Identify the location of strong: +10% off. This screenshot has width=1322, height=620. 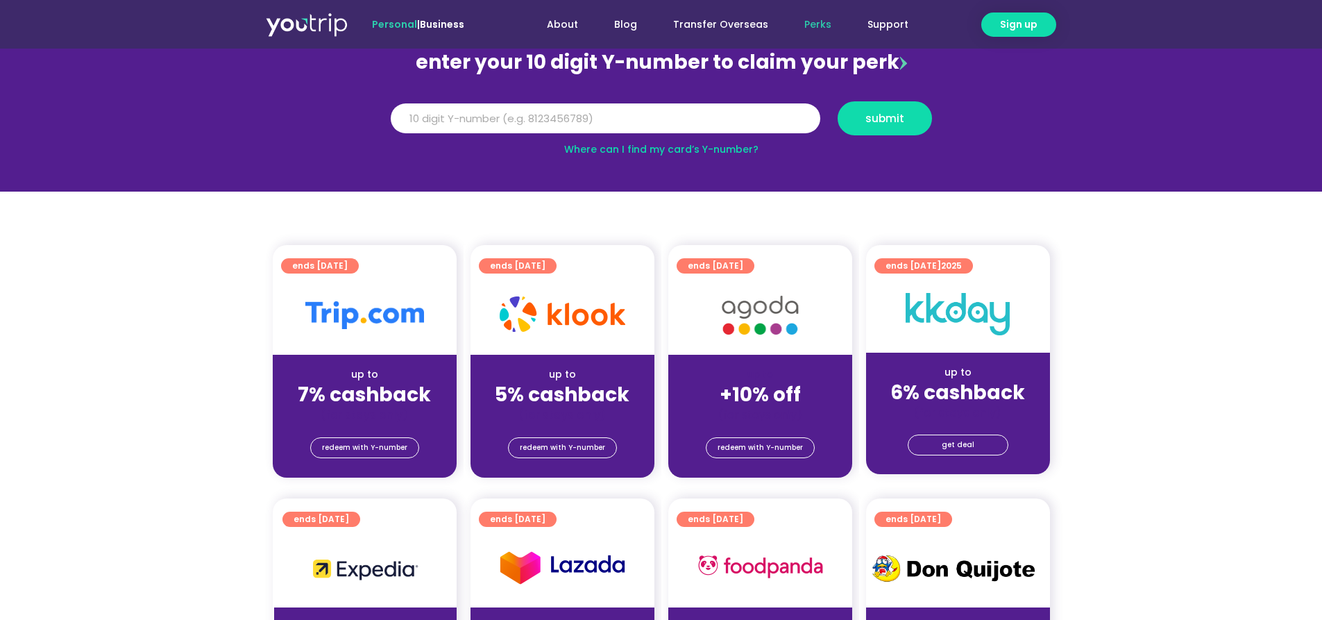
(760, 394).